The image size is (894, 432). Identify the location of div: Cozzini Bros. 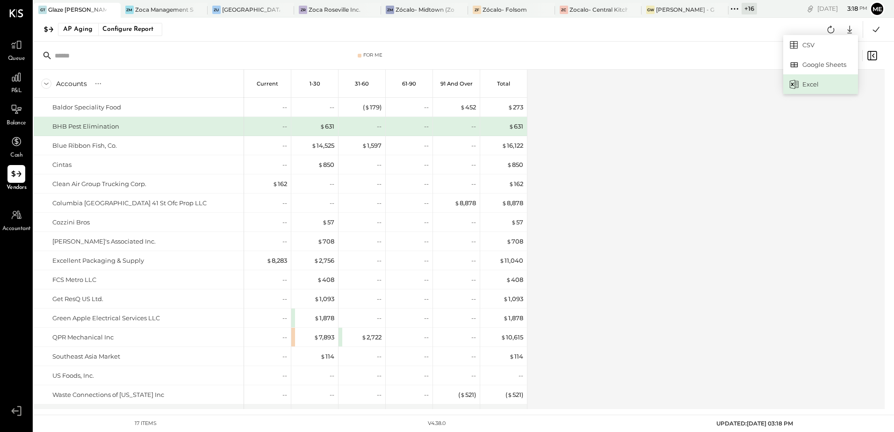
(71, 222).